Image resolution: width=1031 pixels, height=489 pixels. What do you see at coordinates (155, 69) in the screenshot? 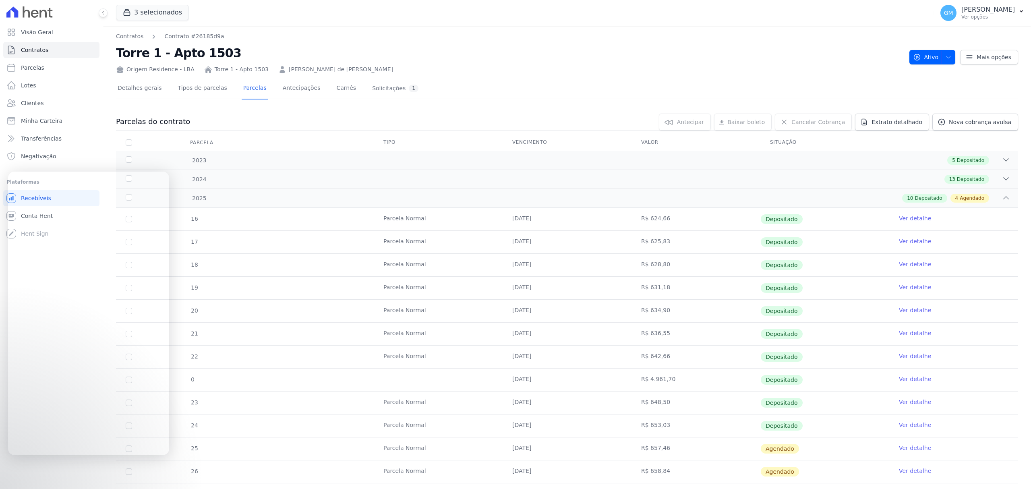
I see `div: Origem Residence - LBA` at bounding box center [155, 69].